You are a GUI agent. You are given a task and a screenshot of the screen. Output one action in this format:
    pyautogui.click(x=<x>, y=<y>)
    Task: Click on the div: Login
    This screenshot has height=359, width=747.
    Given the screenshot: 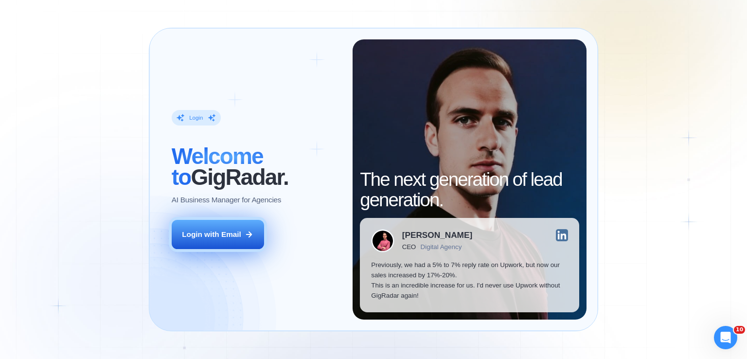 What is the action you would take?
    pyautogui.click(x=196, y=118)
    